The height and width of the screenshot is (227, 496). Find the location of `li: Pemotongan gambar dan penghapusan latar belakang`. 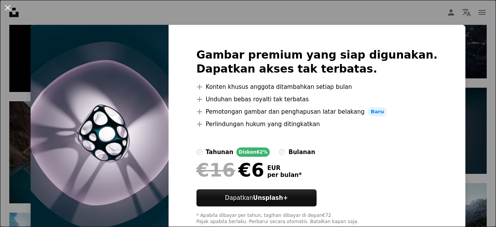

li: Pemotongan gambar dan penghapusan latar belakang is located at coordinates (317, 112).